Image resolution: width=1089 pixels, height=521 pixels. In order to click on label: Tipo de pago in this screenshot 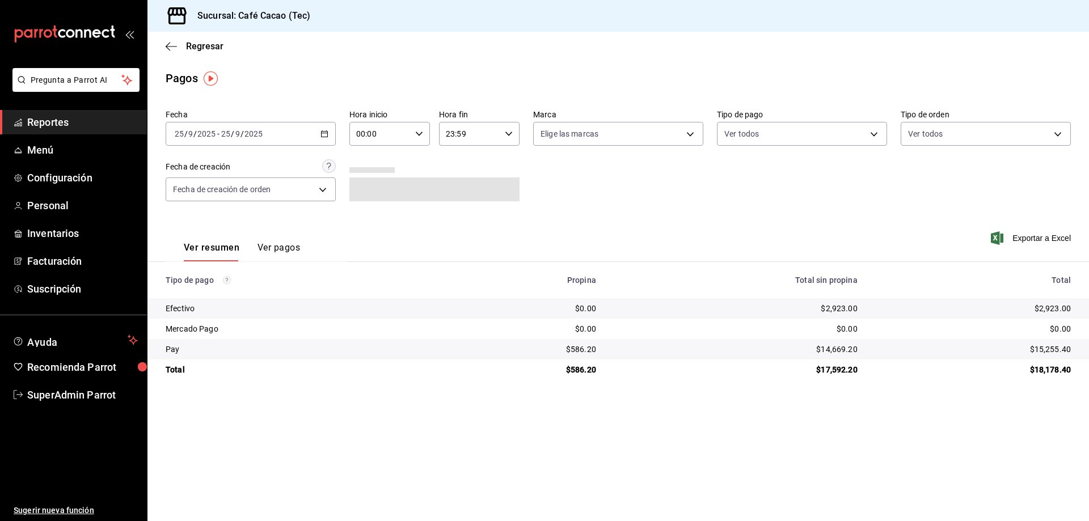, I will do `click(802, 115)`.